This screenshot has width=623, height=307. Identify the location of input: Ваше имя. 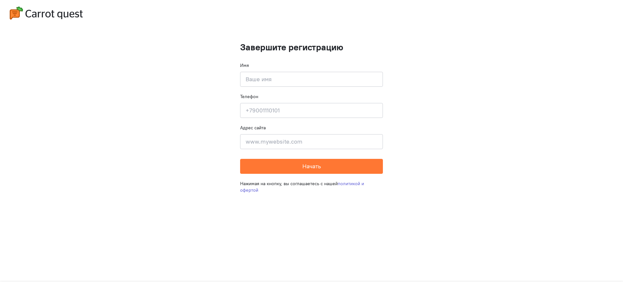
(312, 79).